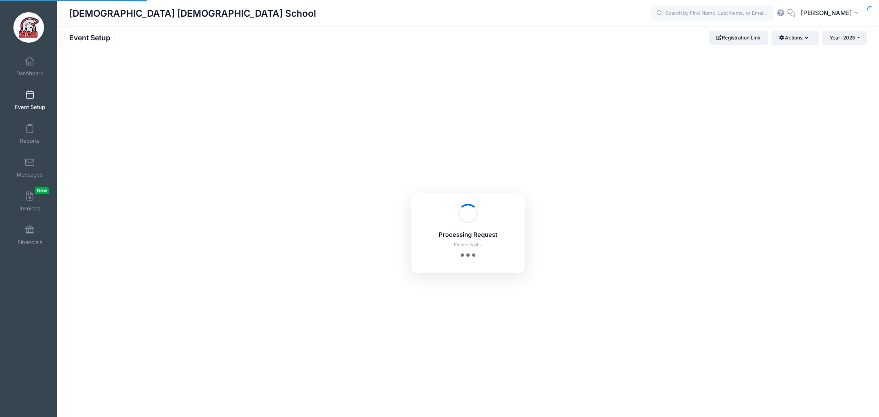 The width and height of the screenshot is (879, 417). What do you see at coordinates (30, 168) in the screenshot?
I see `a: Messages` at bounding box center [30, 168].